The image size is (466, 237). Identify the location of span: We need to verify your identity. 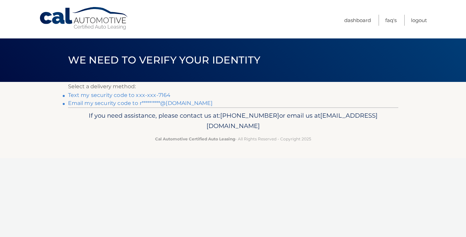
(164, 60).